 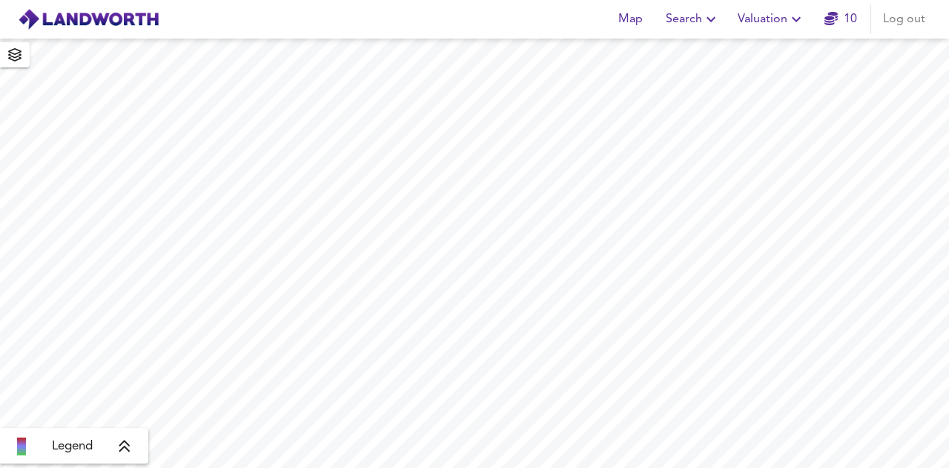 What do you see at coordinates (88, 19) in the screenshot?
I see `img: logo` at bounding box center [88, 19].